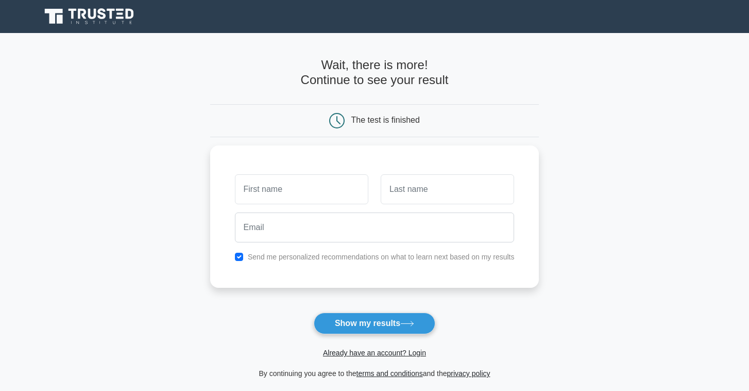  What do you see at coordinates (385, 120) in the screenshot?
I see `div: The test is finished` at bounding box center [385, 120].